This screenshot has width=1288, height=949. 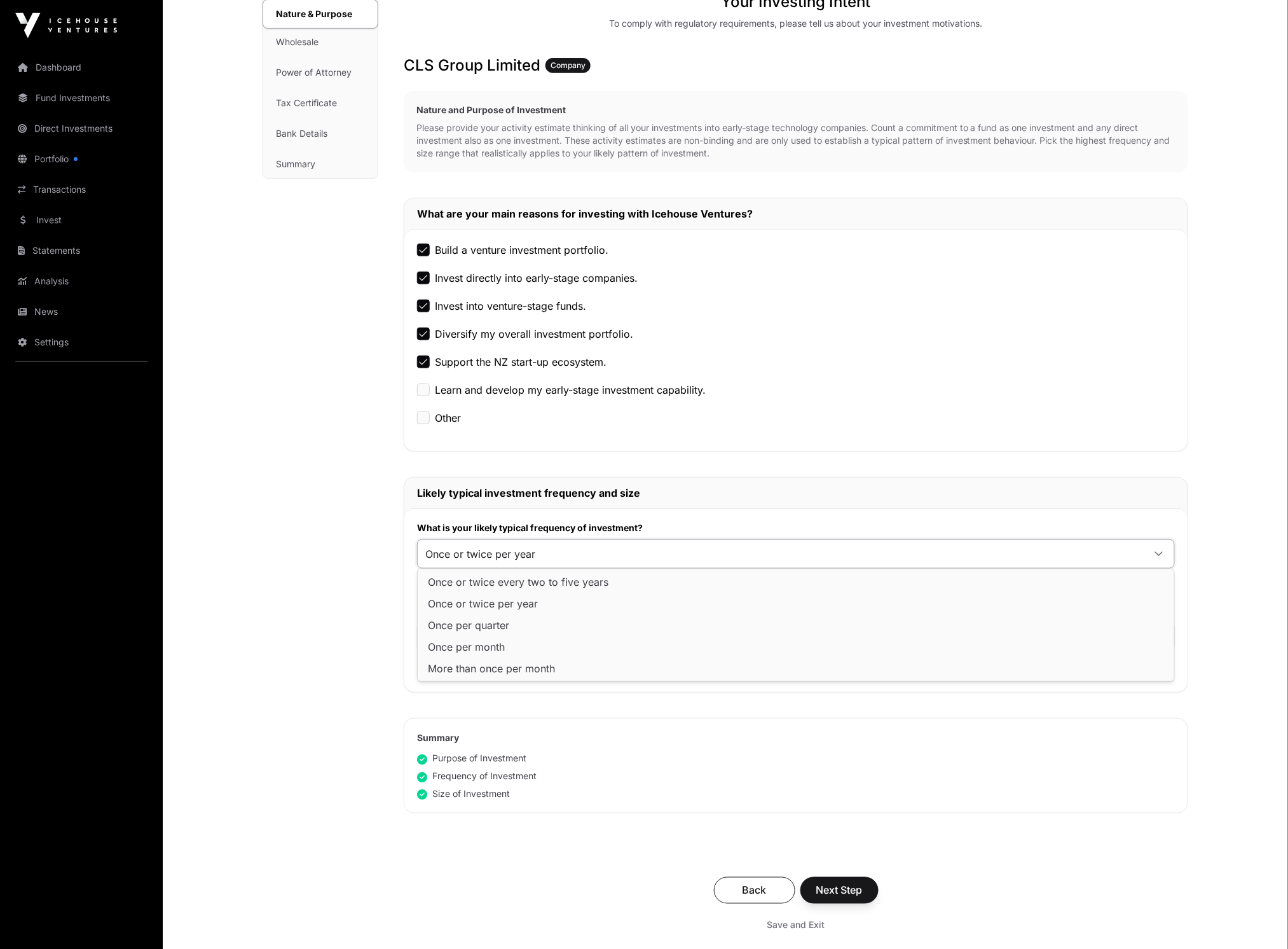 I want to click on label: Other, so click(x=448, y=418).